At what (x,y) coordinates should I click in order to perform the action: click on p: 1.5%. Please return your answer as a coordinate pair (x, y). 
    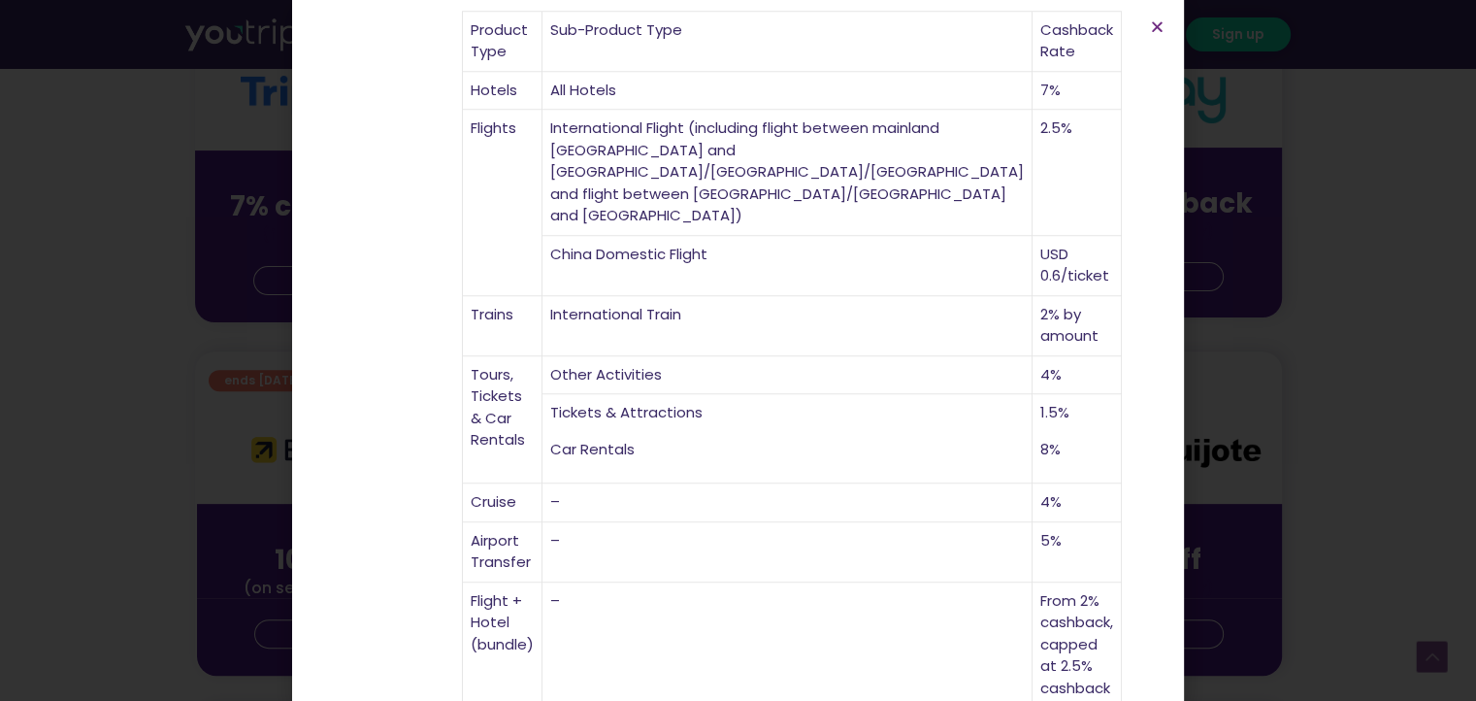
    Looking at the image, I should click on (1076, 413).